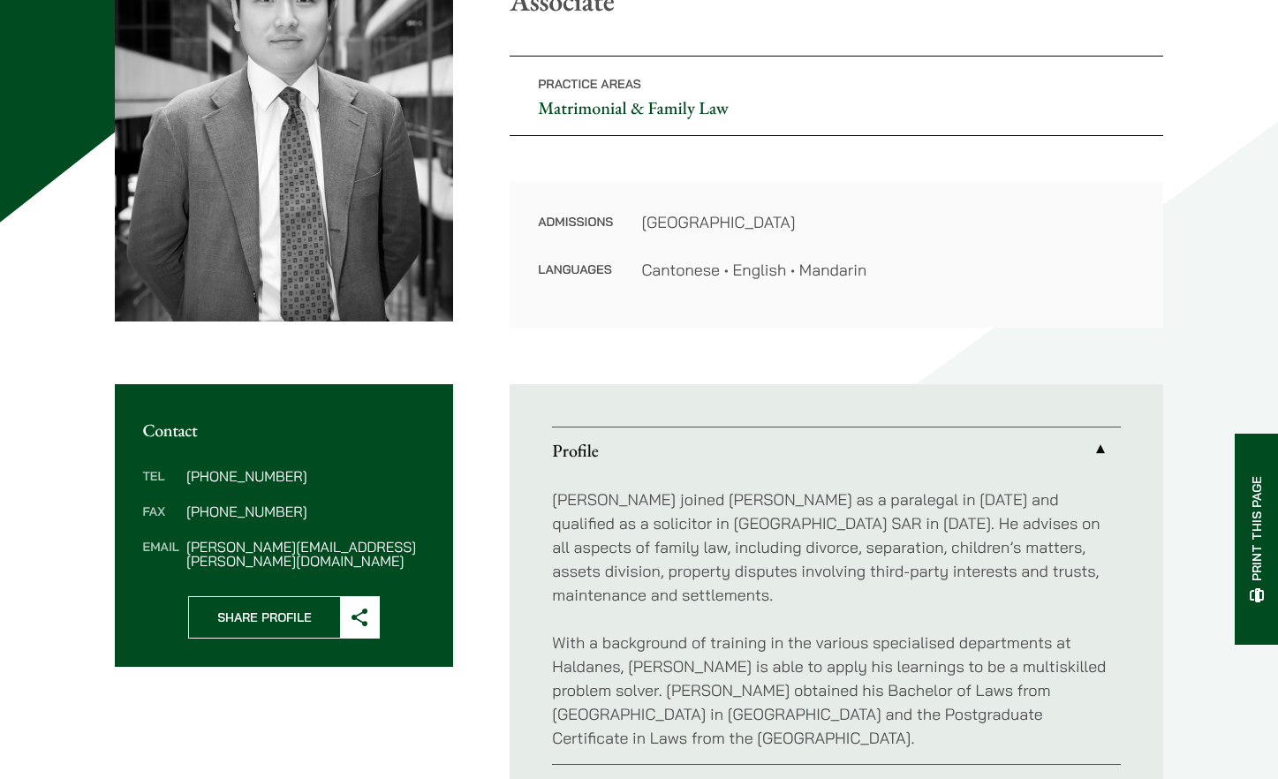  What do you see at coordinates (589, 84) in the screenshot?
I see `span: Practice Areas` at bounding box center [589, 84].